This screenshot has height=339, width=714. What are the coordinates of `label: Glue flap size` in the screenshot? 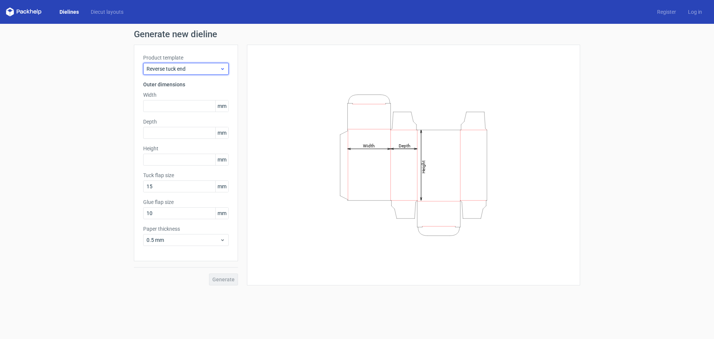 It's located at (186, 202).